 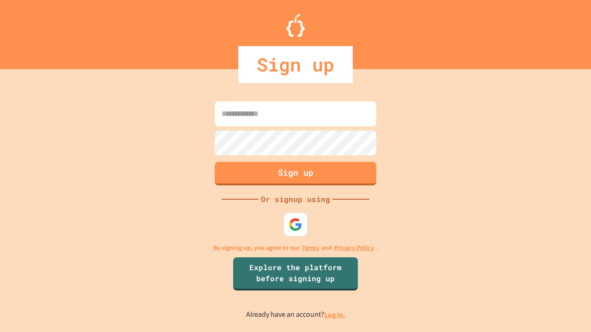 What do you see at coordinates (295, 315) in the screenshot?
I see `p: Already have an account?` at bounding box center [295, 315].